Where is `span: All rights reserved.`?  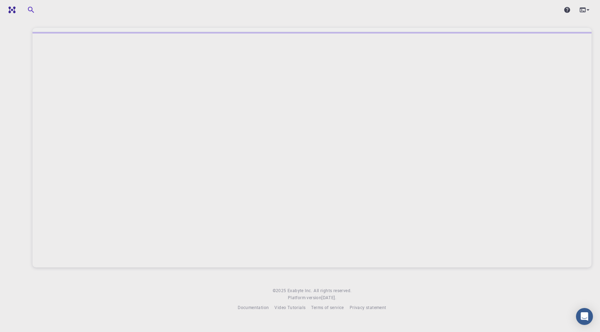 span: All rights reserved. is located at coordinates (332, 291).